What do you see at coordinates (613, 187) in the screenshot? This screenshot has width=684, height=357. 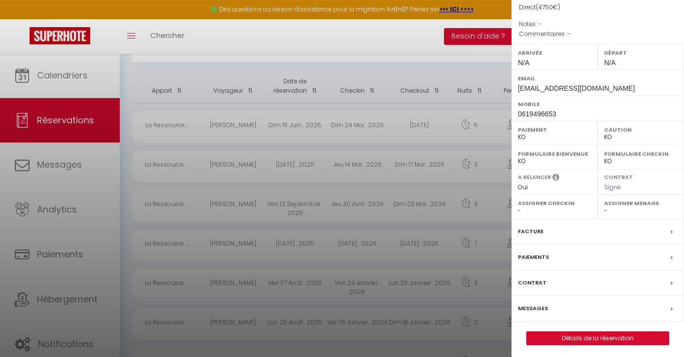 I see `span: Signé` at bounding box center [613, 187].